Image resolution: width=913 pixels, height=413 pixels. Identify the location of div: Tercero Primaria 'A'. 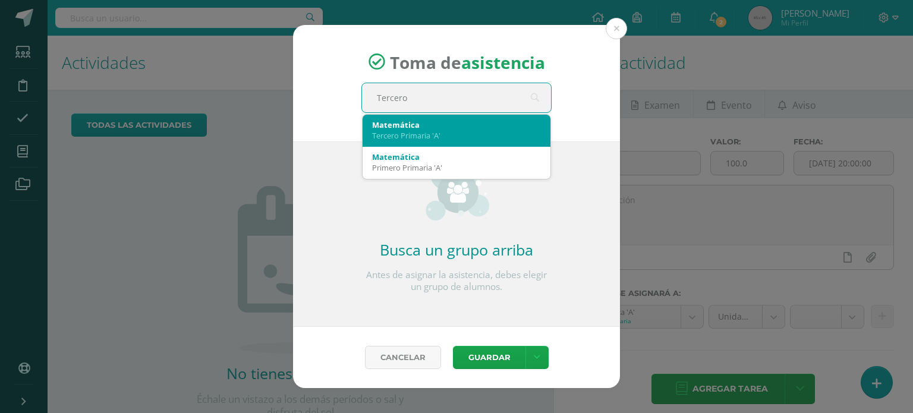
(457, 136).